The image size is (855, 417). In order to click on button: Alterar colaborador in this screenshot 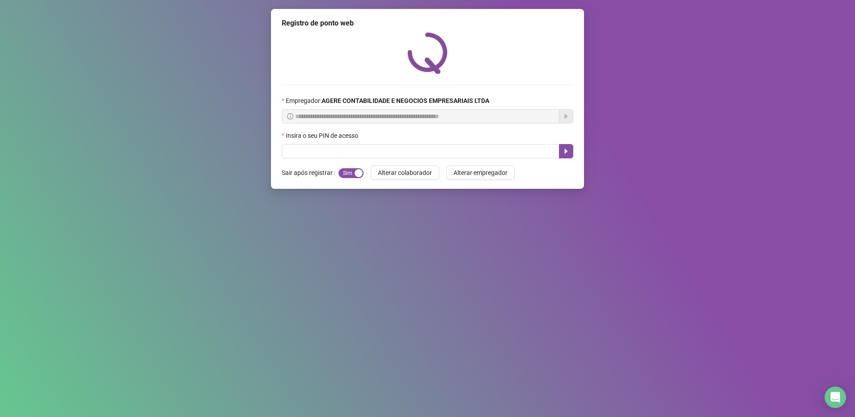, I will do `click(405, 173)`.